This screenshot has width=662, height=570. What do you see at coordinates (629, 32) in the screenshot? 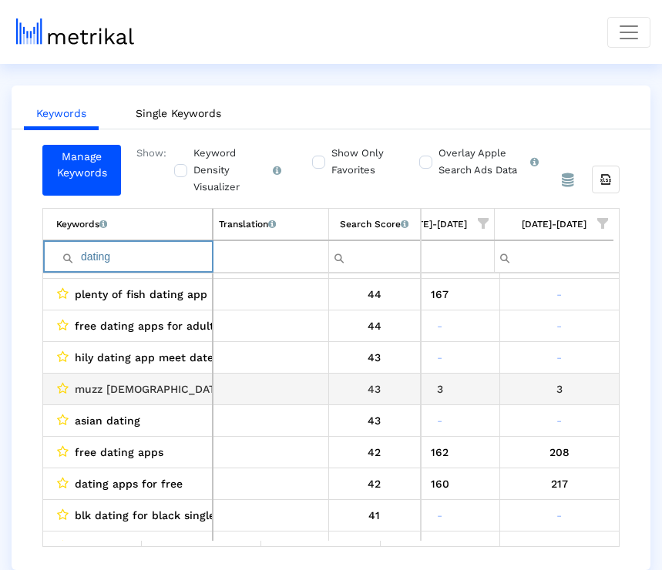
I see `button: Toggle navigation` at bounding box center [629, 32].